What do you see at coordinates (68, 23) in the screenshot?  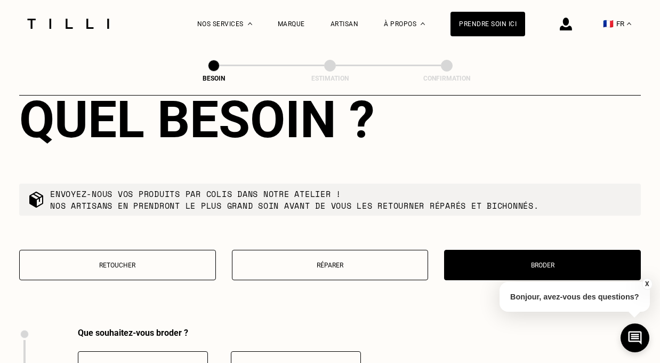 I see `a: Logo du service de couturière Tilli` at bounding box center [68, 23].